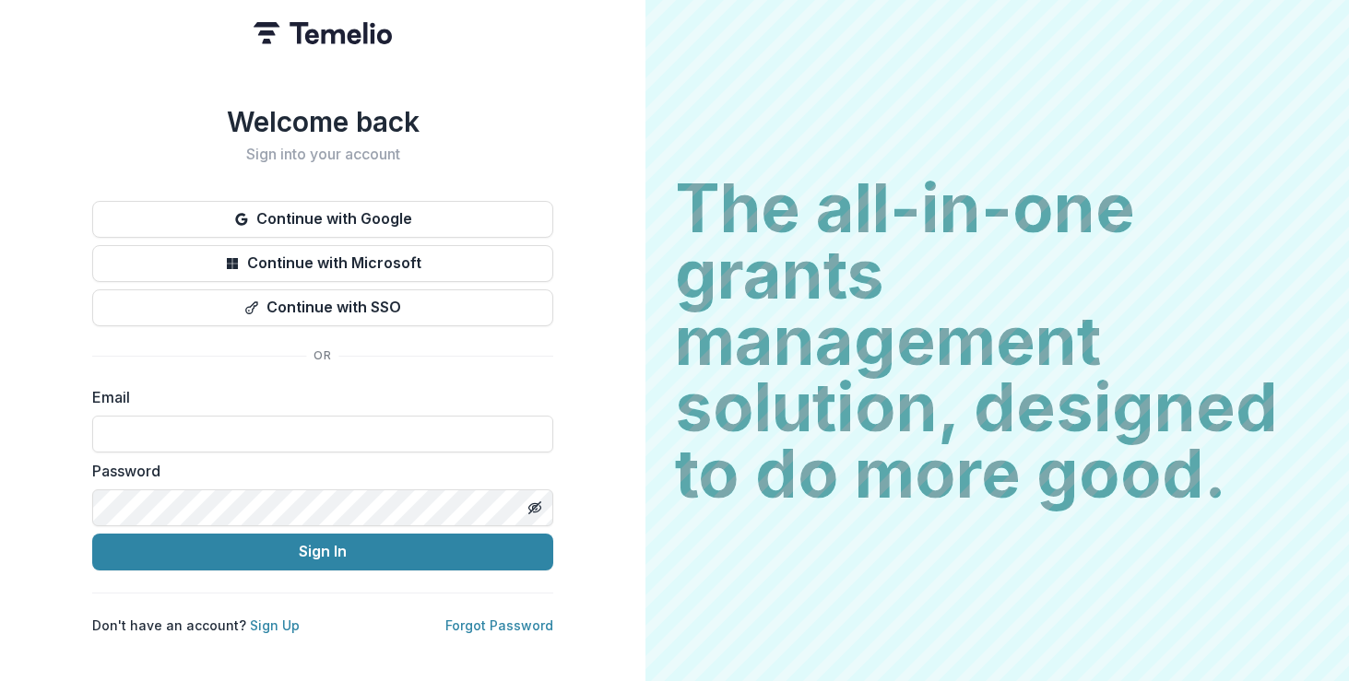  I want to click on h2: Sign into your account, so click(323, 154).